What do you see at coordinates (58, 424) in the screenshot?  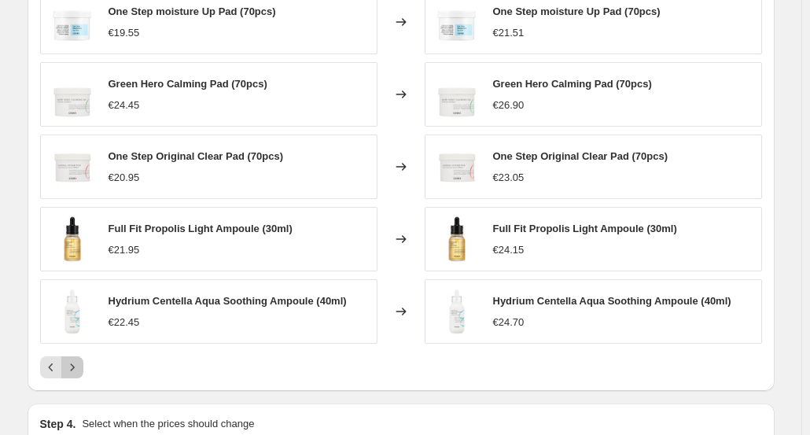 I see `h2: Step 4.` at bounding box center [58, 424].